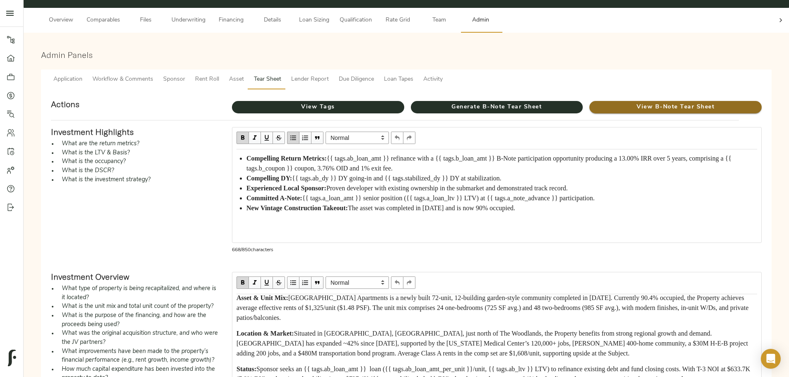  Describe the element at coordinates (138, 338) in the screenshot. I see `li: What was the original acquisition structure, and who were the JV partners?` at that location.